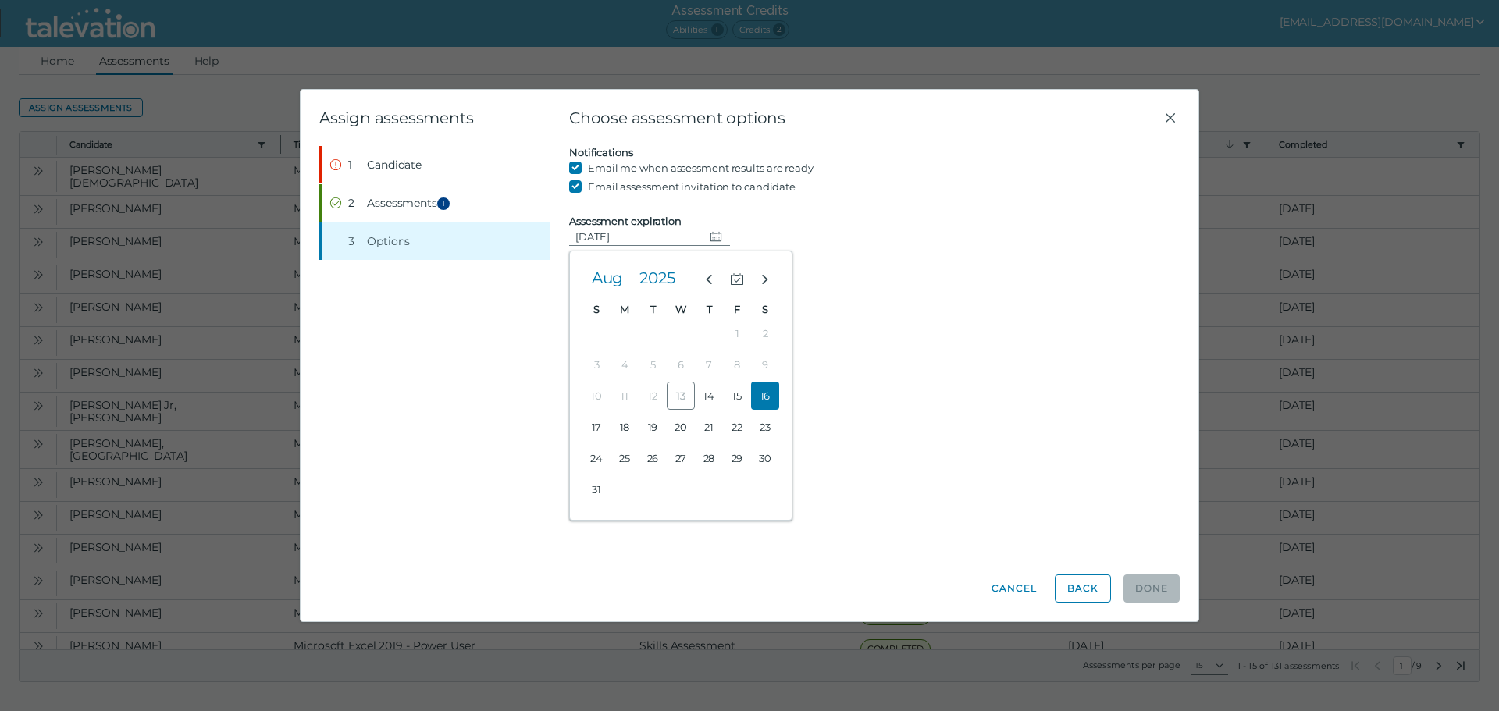  I want to click on button: Saturday, August 16, 2025 - Selected, so click(765, 396).